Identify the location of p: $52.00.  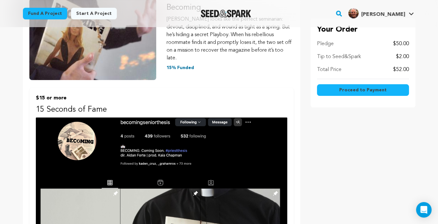
(401, 70).